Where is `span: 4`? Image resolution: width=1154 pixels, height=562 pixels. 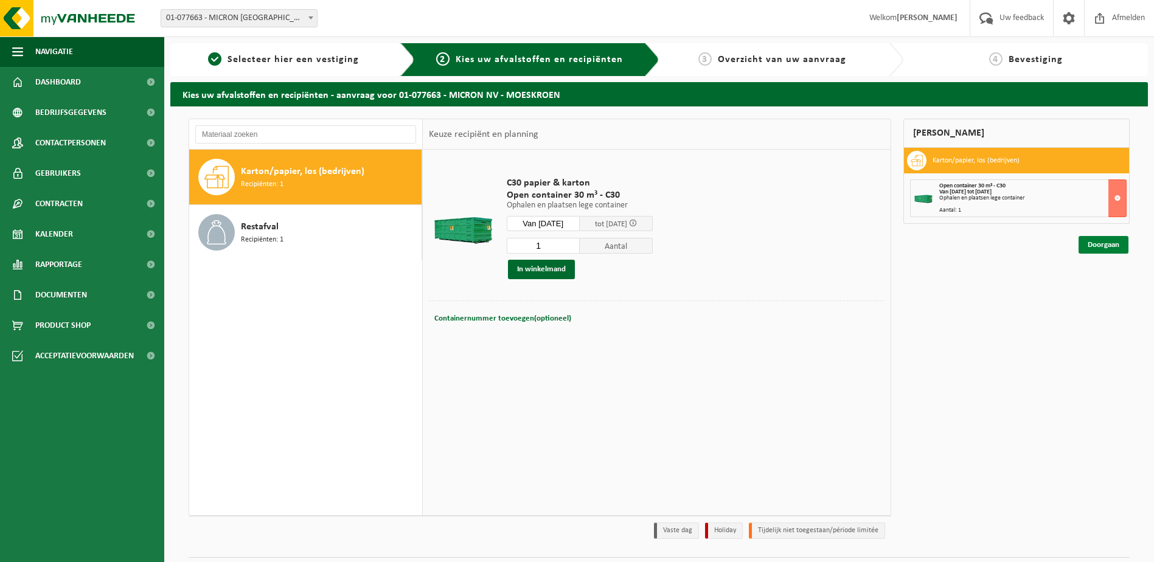 span: 4 is located at coordinates (996, 59).